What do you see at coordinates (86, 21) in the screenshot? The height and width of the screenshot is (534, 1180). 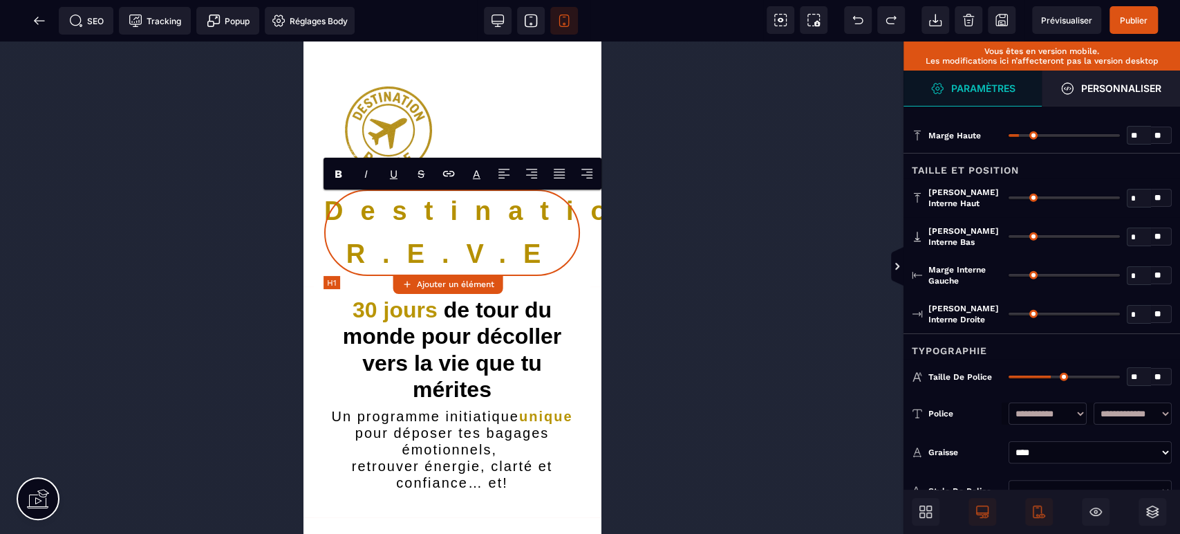 I see `span: SEO` at bounding box center [86, 21].